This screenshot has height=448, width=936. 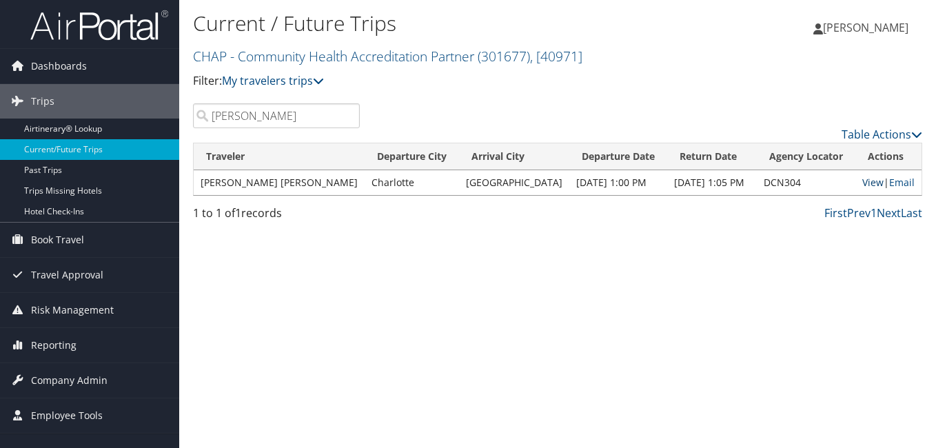 I want to click on span: Risk Management, so click(x=72, y=310).